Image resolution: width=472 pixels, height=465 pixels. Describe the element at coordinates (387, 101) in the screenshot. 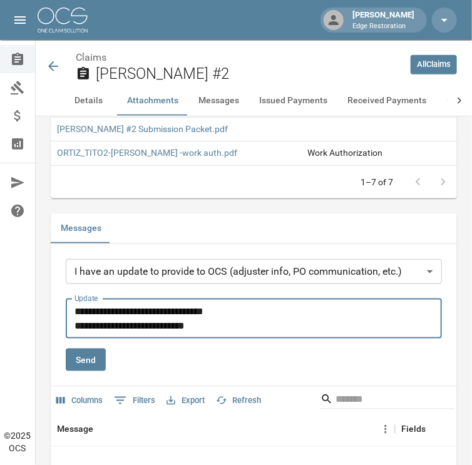

I see `button: Received Payments` at that location.